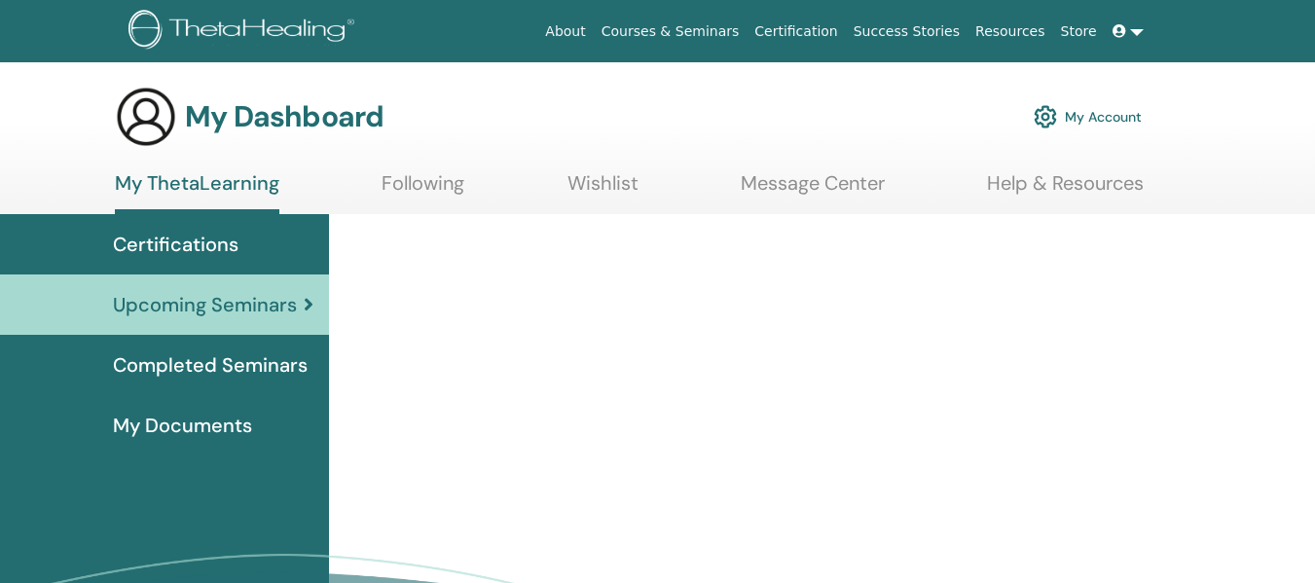 This screenshot has height=583, width=1315. I want to click on span: Certifications, so click(175, 244).